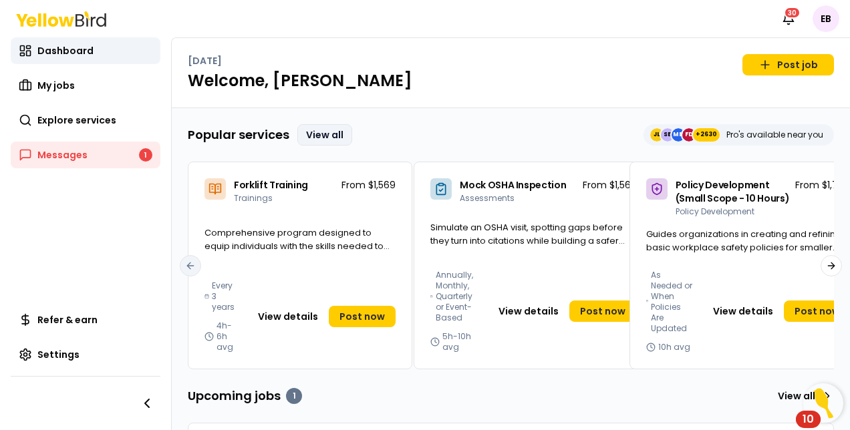 The width and height of the screenshot is (850, 430). I want to click on a: Refer & earn, so click(86, 320).